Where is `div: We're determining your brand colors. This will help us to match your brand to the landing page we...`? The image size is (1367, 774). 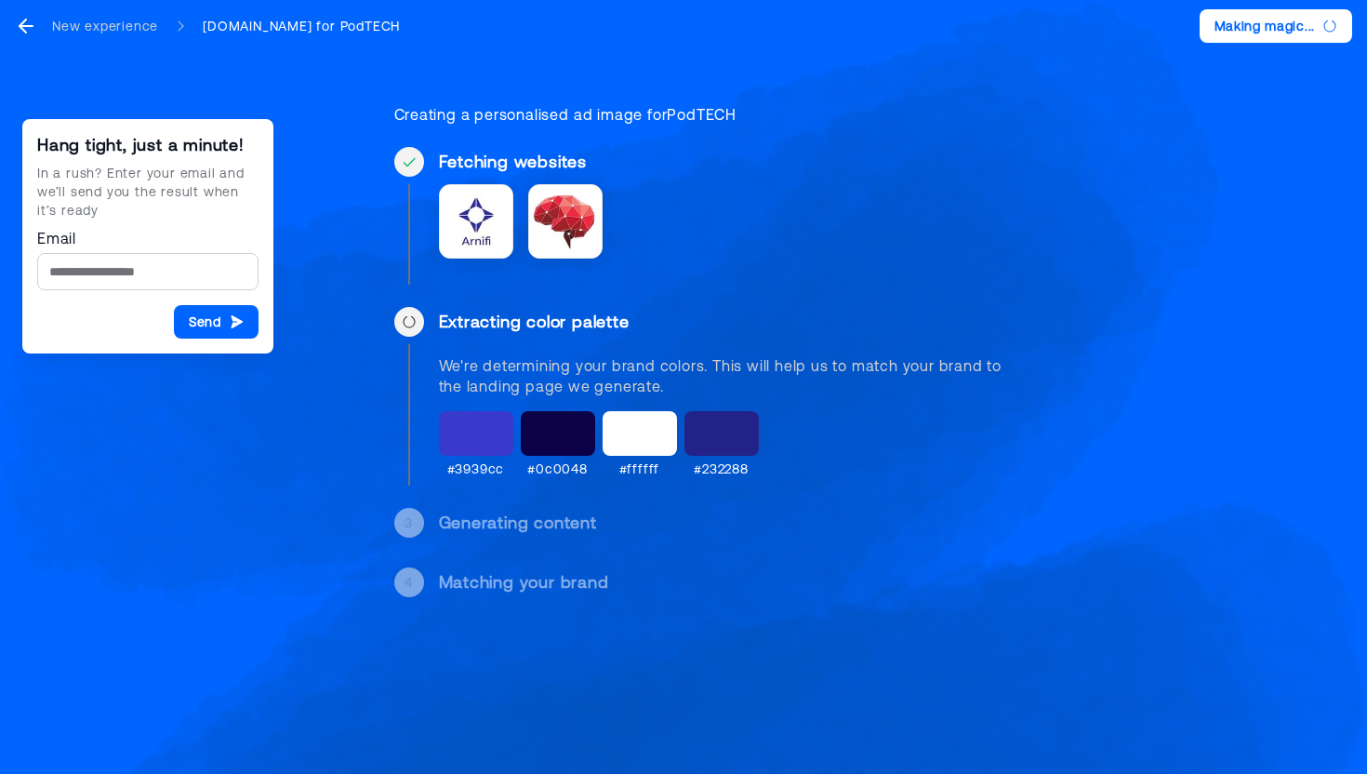
div: We're determining your brand colors. This will help us to match your brand to the landing page we... is located at coordinates (732, 376).